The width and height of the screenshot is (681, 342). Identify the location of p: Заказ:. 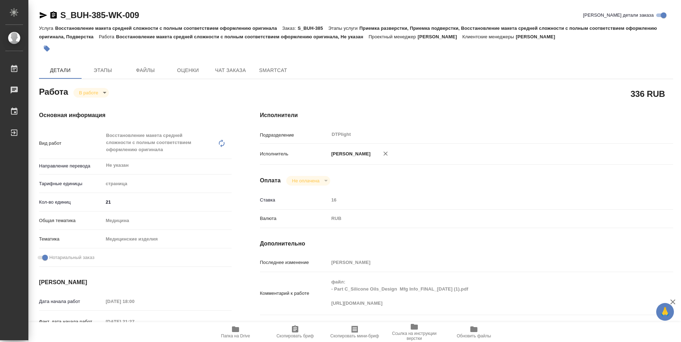
(290, 28).